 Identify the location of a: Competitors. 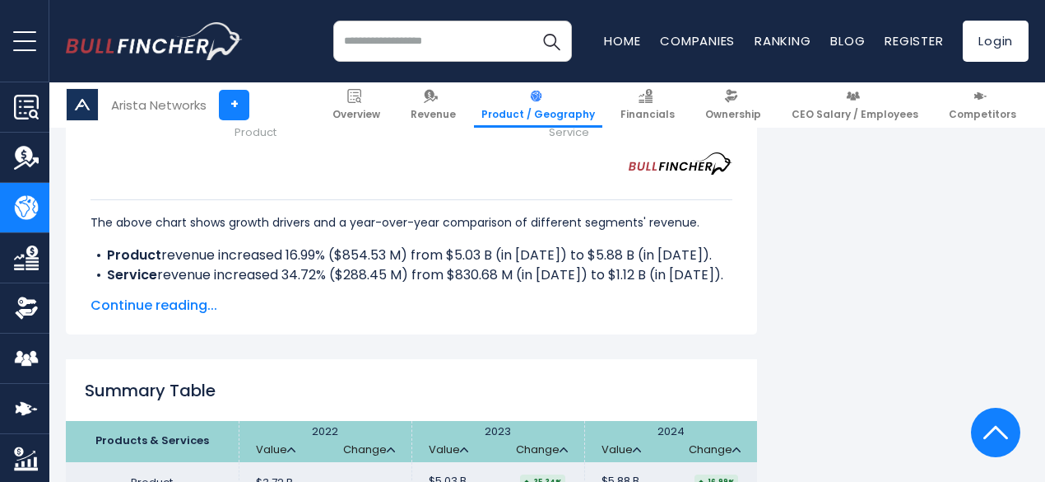
(983, 105).